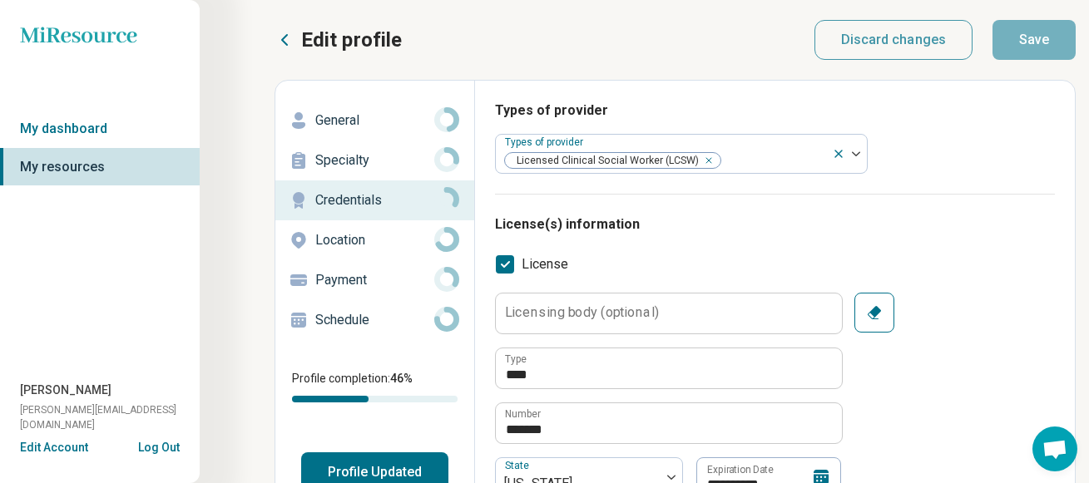  Describe the element at coordinates (893, 40) in the screenshot. I see `button: Discard changes` at that location.